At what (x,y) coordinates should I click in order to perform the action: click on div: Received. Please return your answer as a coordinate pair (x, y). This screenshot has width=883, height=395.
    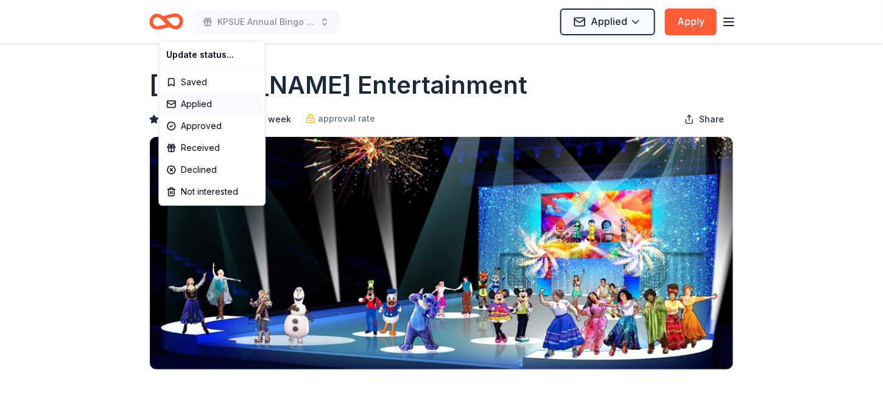
    Looking at the image, I should click on (212, 148).